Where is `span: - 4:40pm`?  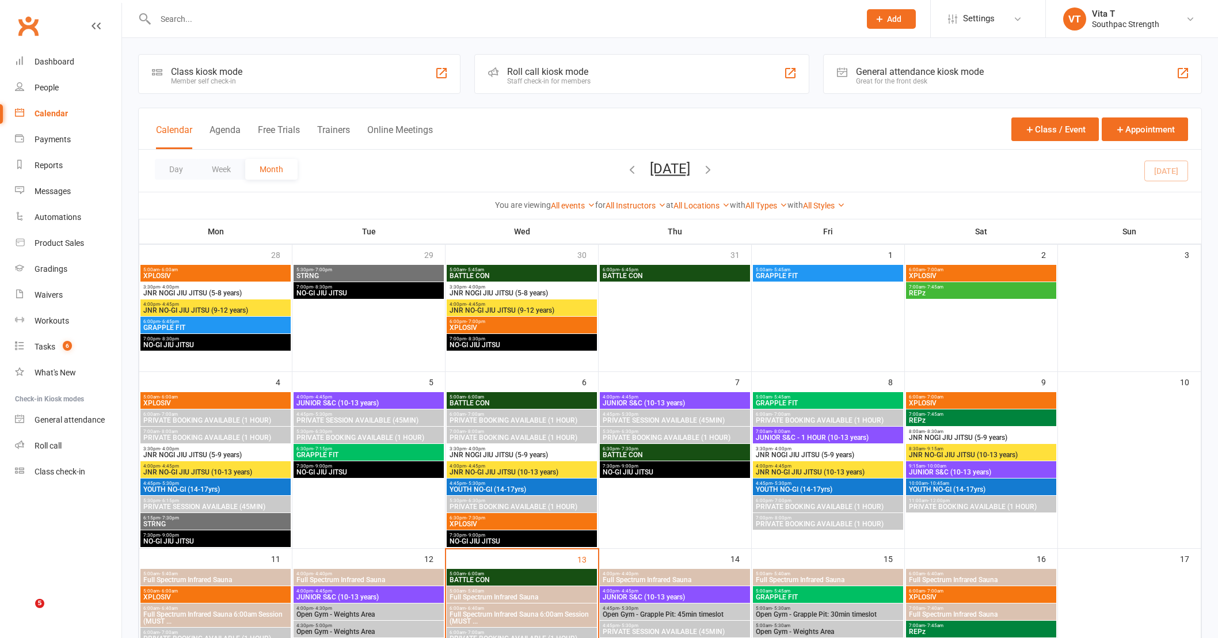
span: - 4:40pm is located at coordinates (629, 573).